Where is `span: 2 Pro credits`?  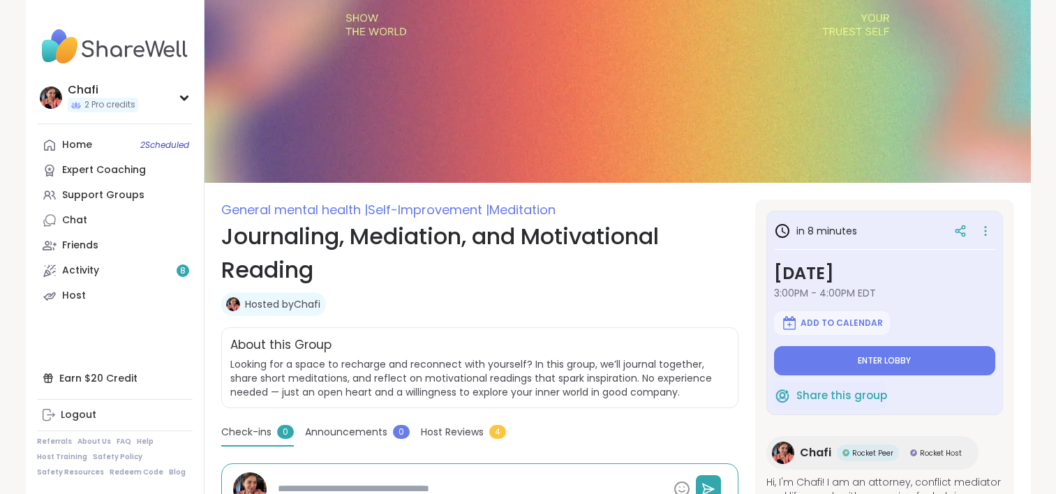 span: 2 Pro credits is located at coordinates (110, 105).